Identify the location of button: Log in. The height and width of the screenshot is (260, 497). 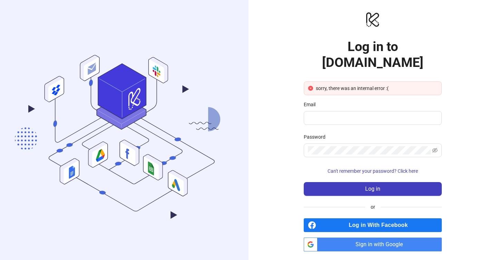
(373, 189).